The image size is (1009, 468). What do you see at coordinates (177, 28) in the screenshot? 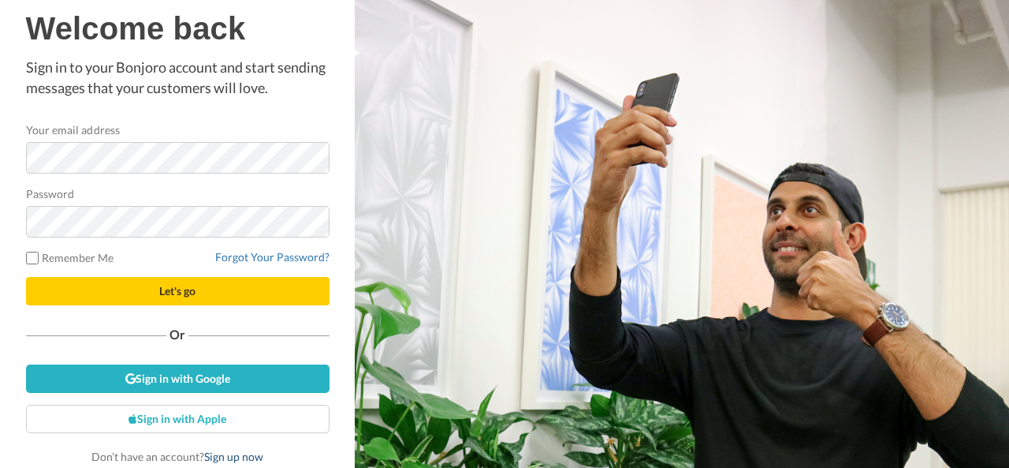
I see `h1: Welcome back` at bounding box center [177, 28].